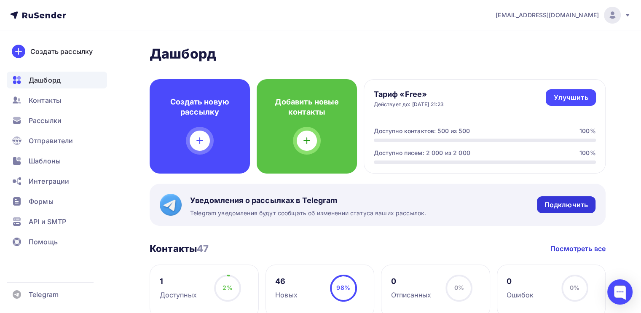 The image size is (641, 313). What do you see at coordinates (51, 141) in the screenshot?
I see `span: Отправители` at bounding box center [51, 141].